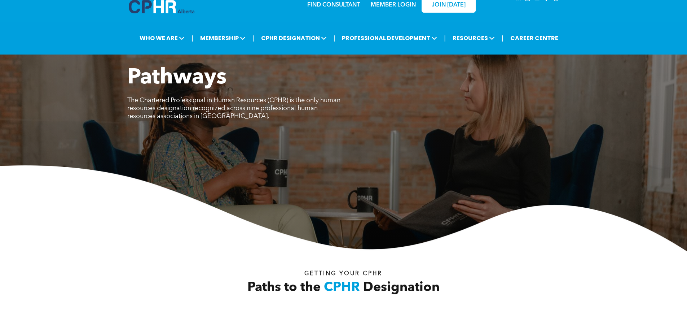  What do you see at coordinates (534, 38) in the screenshot?
I see `a: CAREER CENTRE` at bounding box center [534, 38].